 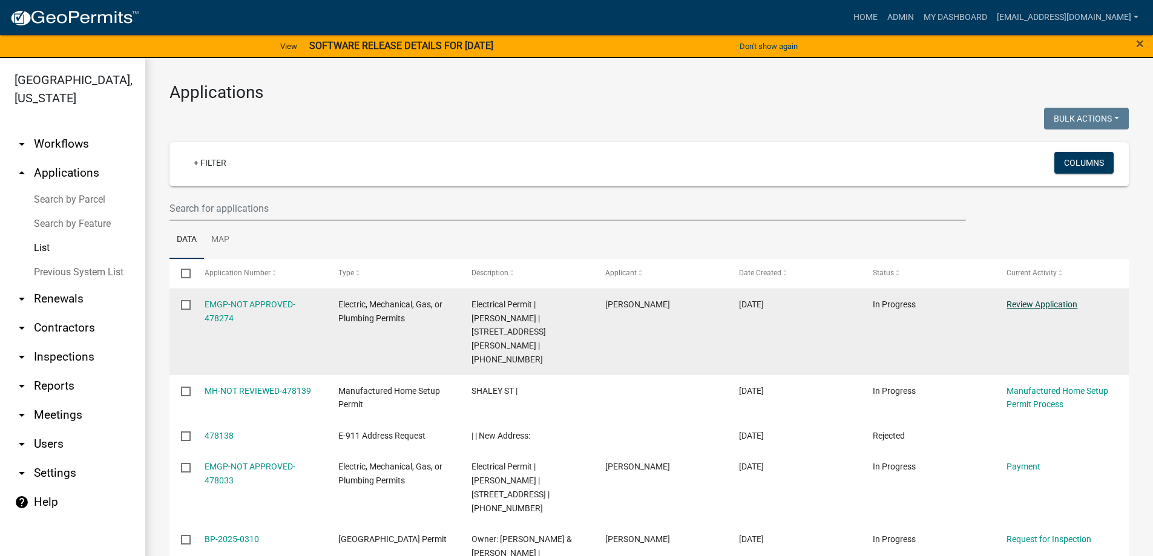 What do you see at coordinates (250, 473) in the screenshot?
I see `a: EMGP-NOT APPROVED-478033` at bounding box center [250, 473].